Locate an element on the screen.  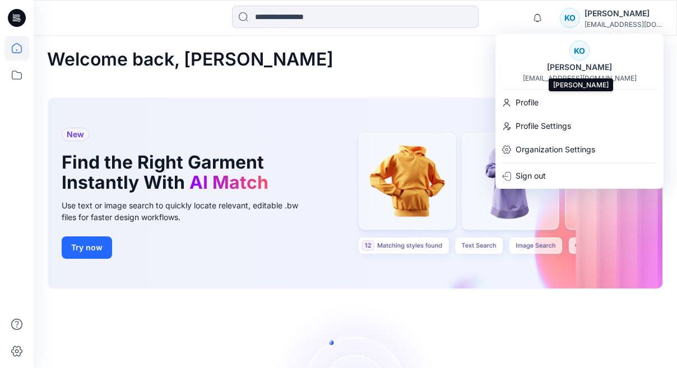
a: Try now is located at coordinates (87, 248).